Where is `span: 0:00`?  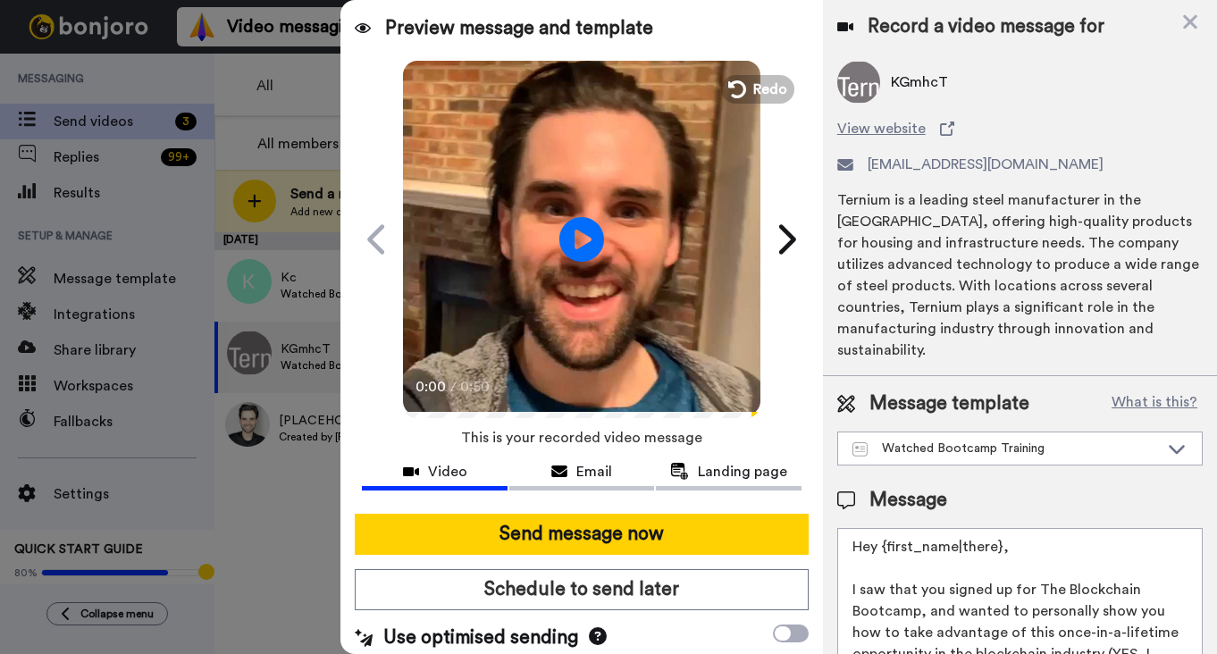 span: 0:00 is located at coordinates (431, 387).